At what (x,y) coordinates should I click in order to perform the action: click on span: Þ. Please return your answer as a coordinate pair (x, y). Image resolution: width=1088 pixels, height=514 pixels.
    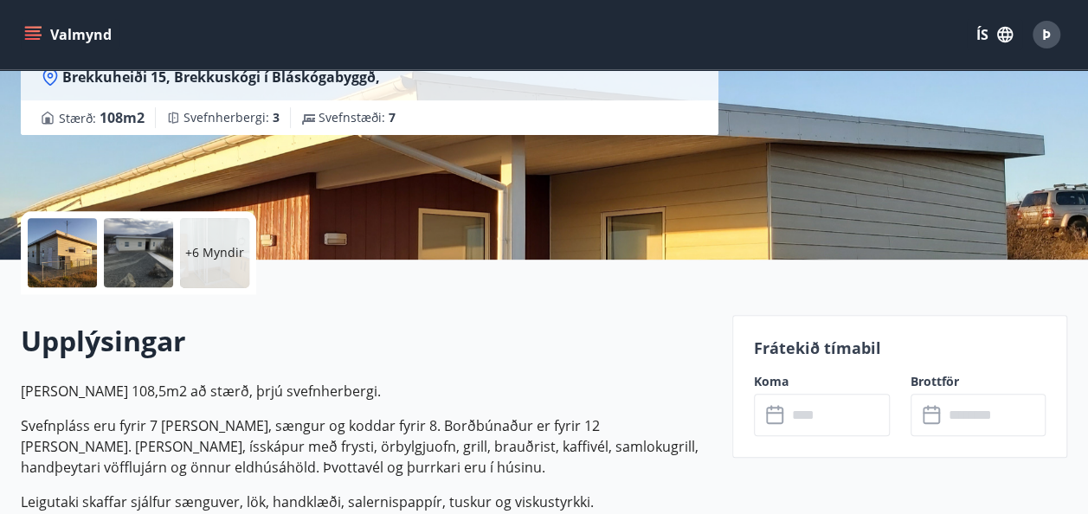
    Looking at the image, I should click on (1047, 35).